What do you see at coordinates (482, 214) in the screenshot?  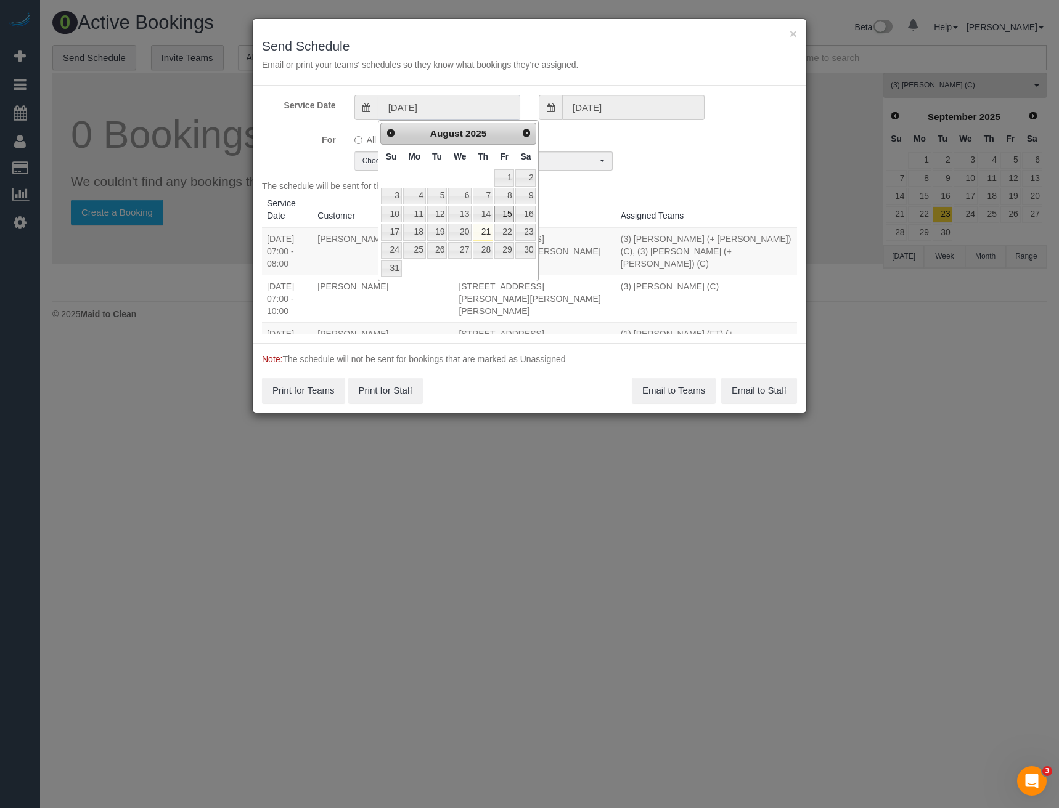 I see `a: 14` at bounding box center [482, 214].